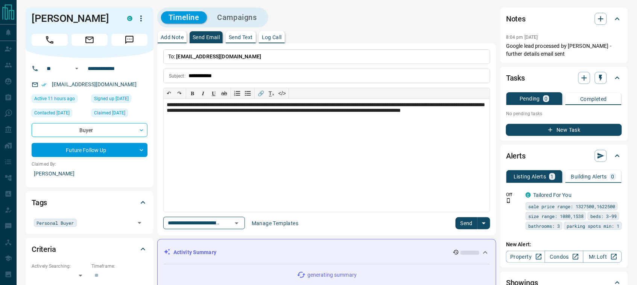 Image resolution: width=637 pixels, height=285 pixels. Describe the element at coordinates (44, 249) in the screenshot. I see `h2: Criteria` at that location.